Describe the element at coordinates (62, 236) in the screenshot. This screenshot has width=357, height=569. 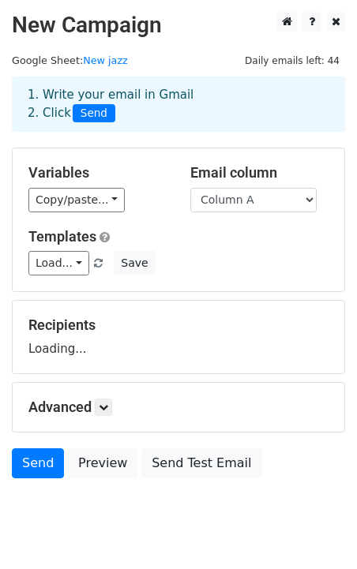
I see `a: Templates` at that location.